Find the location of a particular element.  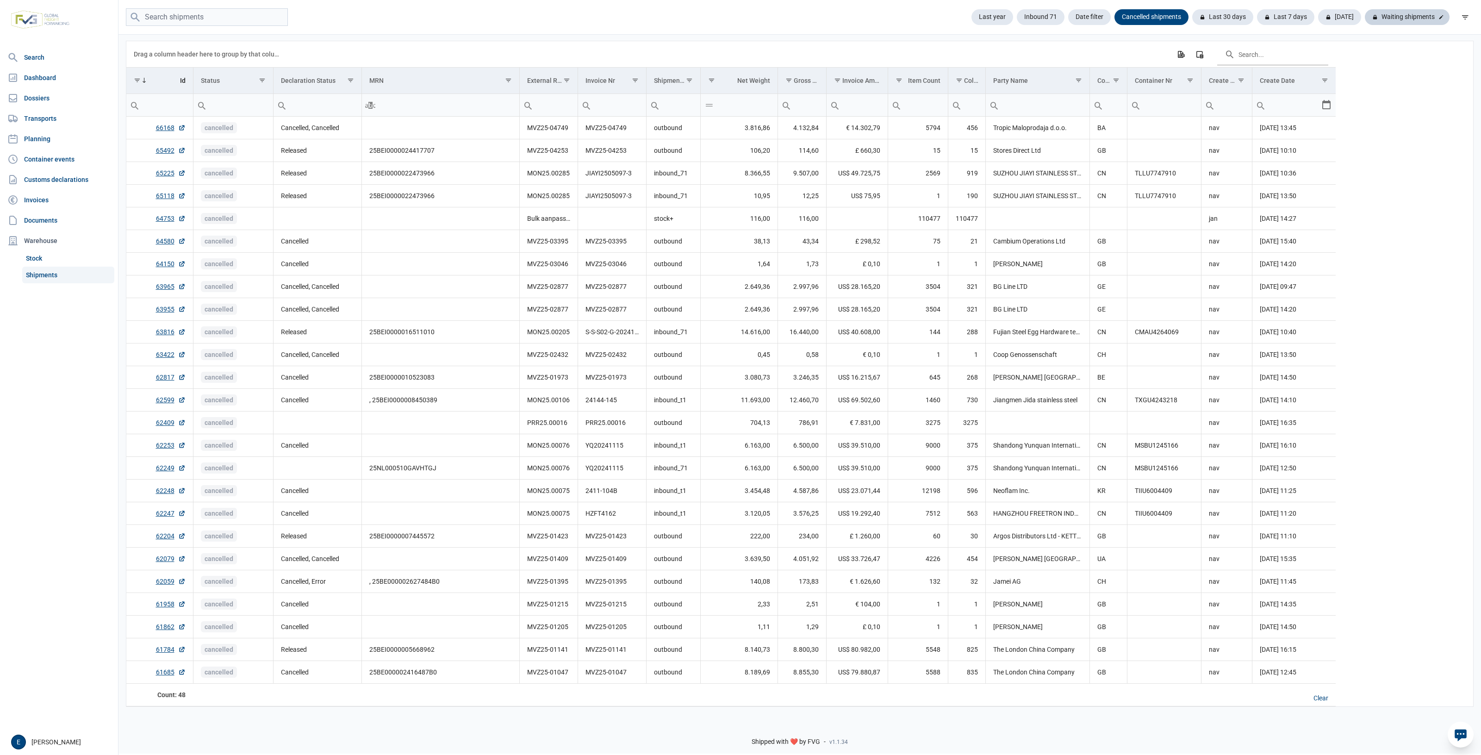

td: Column Create User is located at coordinates (1226, 81).